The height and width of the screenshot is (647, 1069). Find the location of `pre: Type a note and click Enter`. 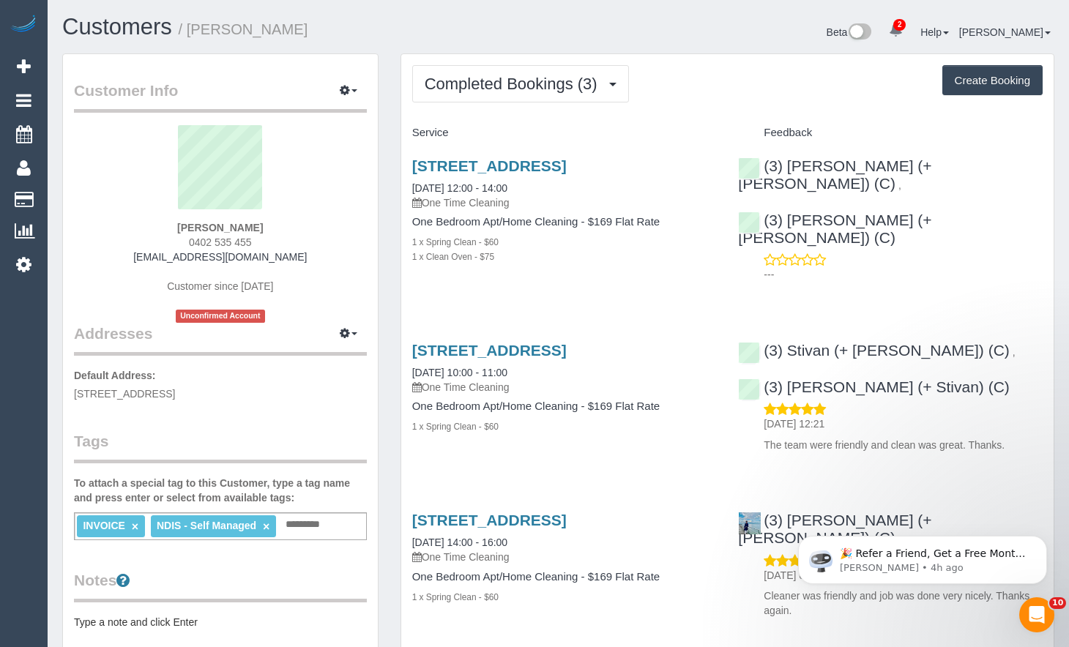

pre: Type a note and click Enter is located at coordinates (220, 622).